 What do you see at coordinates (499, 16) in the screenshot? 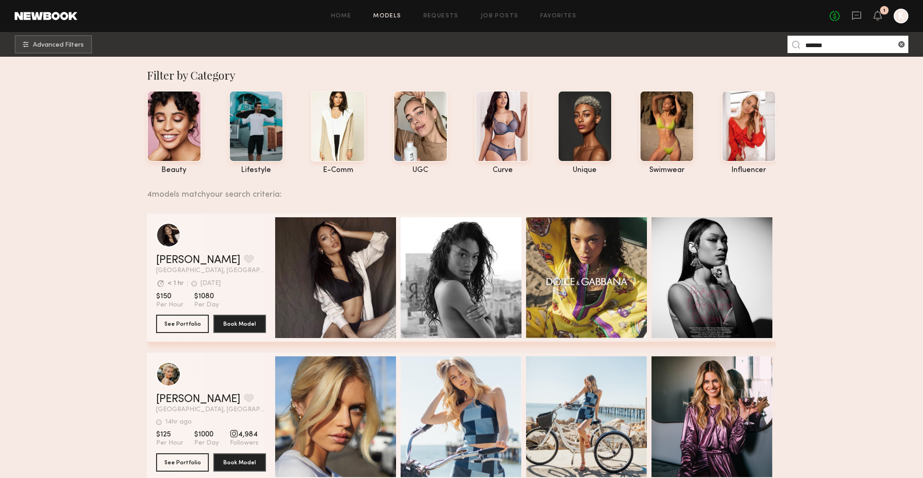
I see `a: Job Posts` at bounding box center [499, 16].